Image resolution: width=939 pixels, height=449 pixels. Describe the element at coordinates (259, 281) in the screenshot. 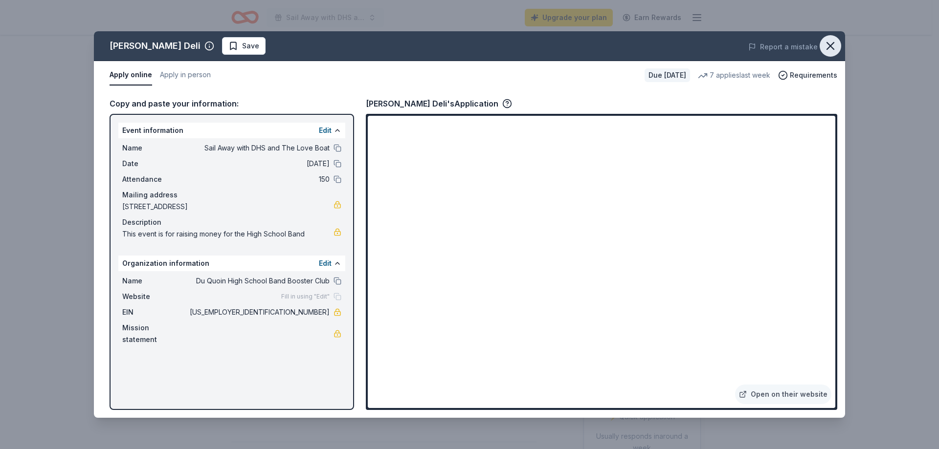

I see `span: Du Quoin High School Band Booster Club` at that location.